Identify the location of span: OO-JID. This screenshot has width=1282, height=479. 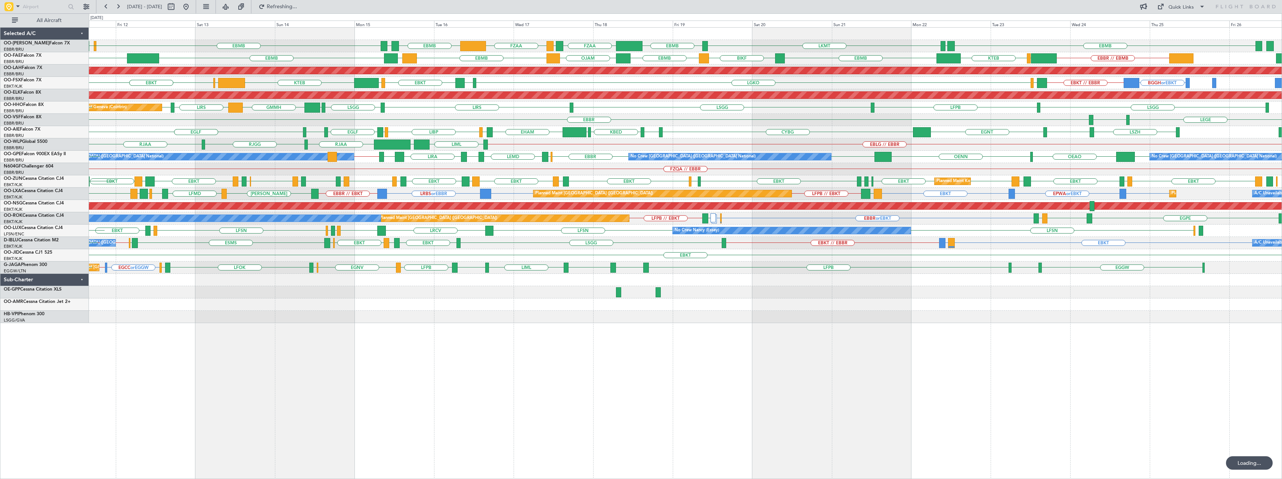
(12, 253).